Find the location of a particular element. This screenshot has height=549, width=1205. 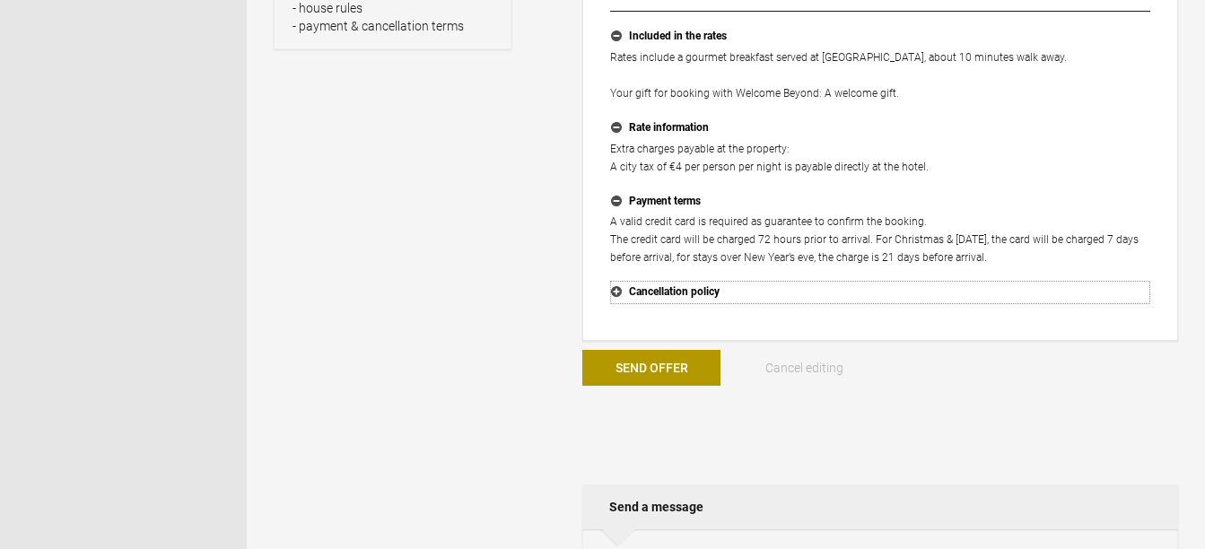

button: Included in the rates is located at coordinates (880, 37).